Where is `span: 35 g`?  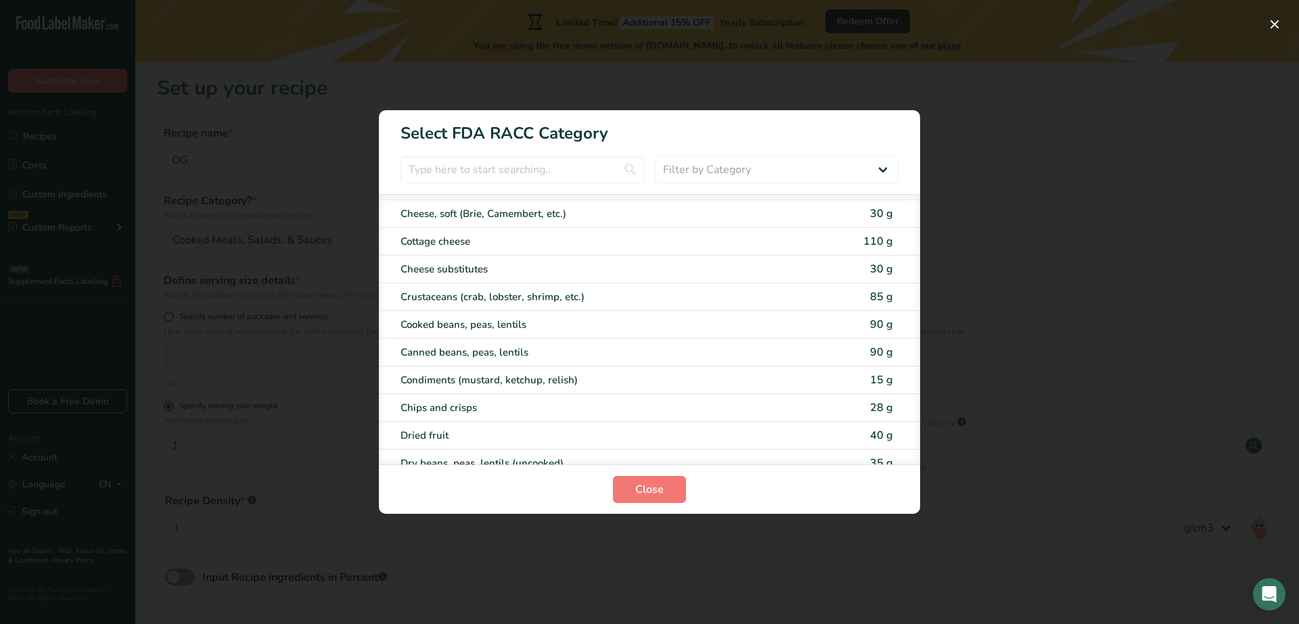 span: 35 g is located at coordinates (881, 463).